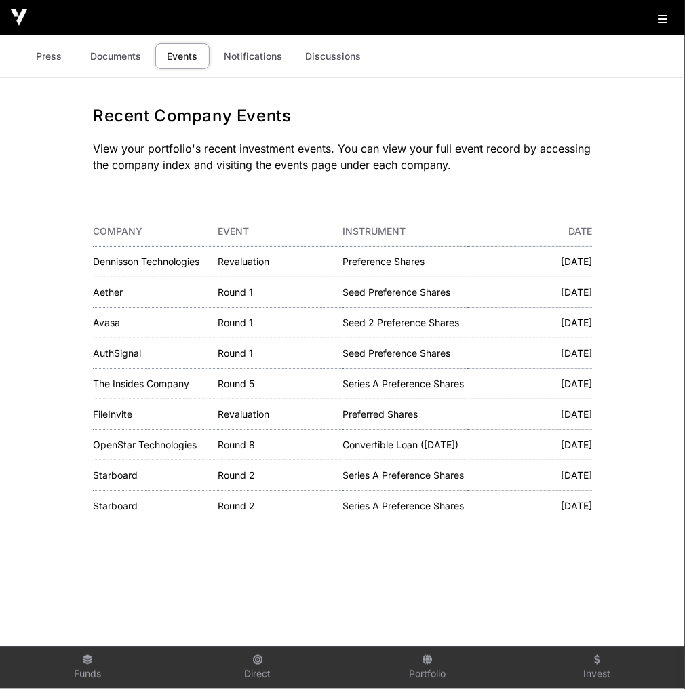 This screenshot has height=689, width=685. I want to click on div: Chat Widget, so click(651, 657).